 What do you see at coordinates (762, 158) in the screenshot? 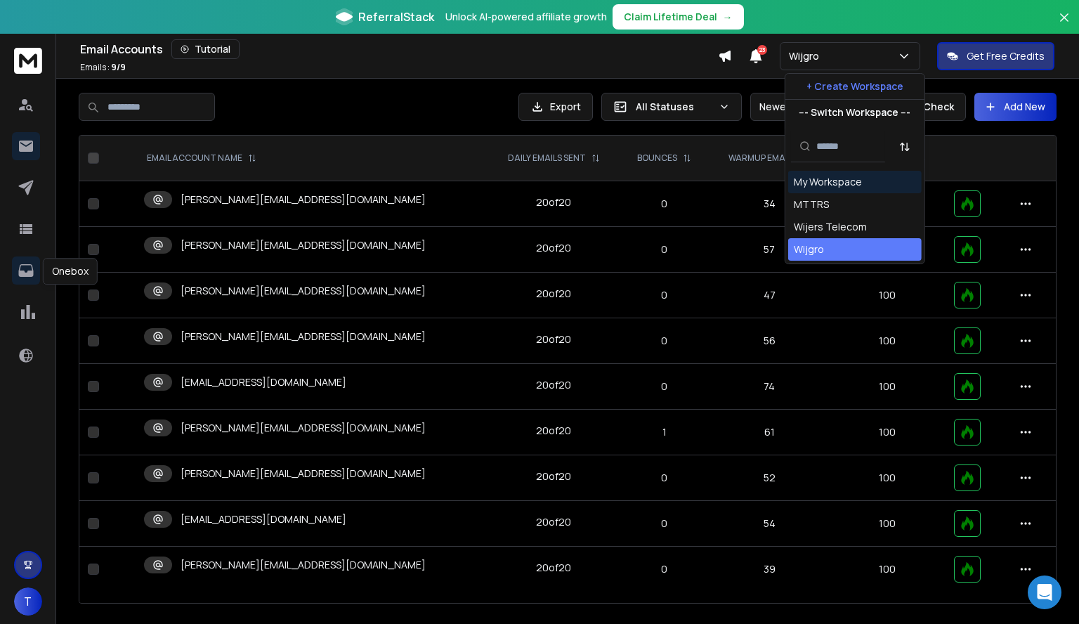
I see `p: WARMUP EMAILS` at bounding box center [762, 158].